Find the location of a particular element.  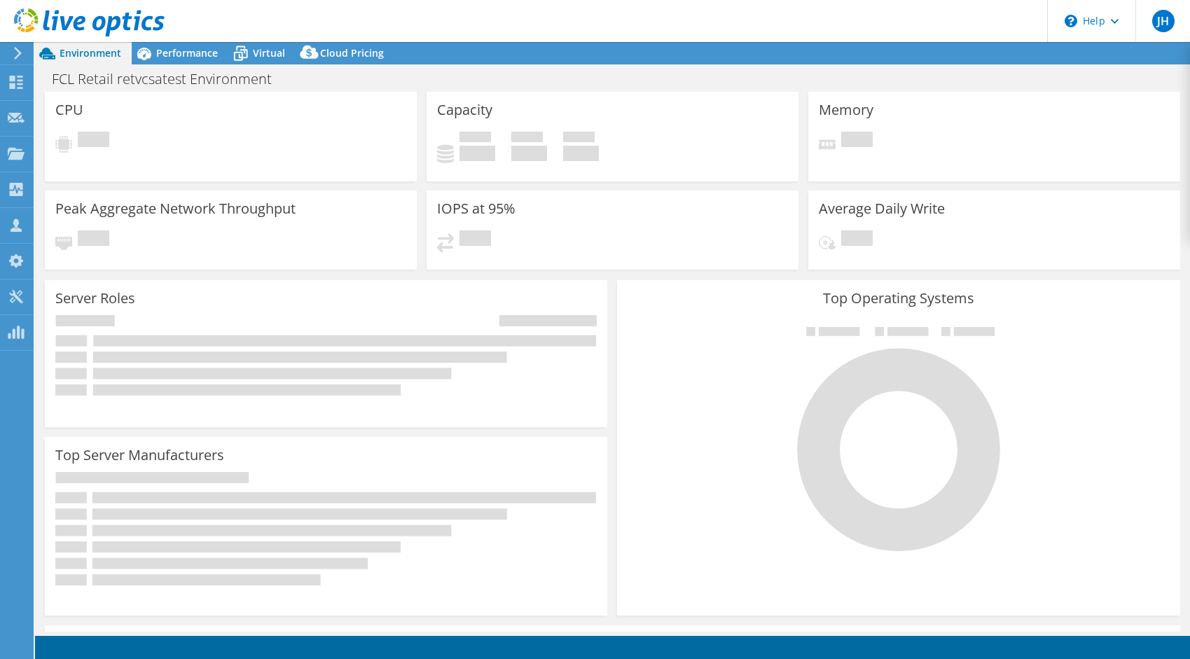

h3: Memory is located at coordinates (846, 110).